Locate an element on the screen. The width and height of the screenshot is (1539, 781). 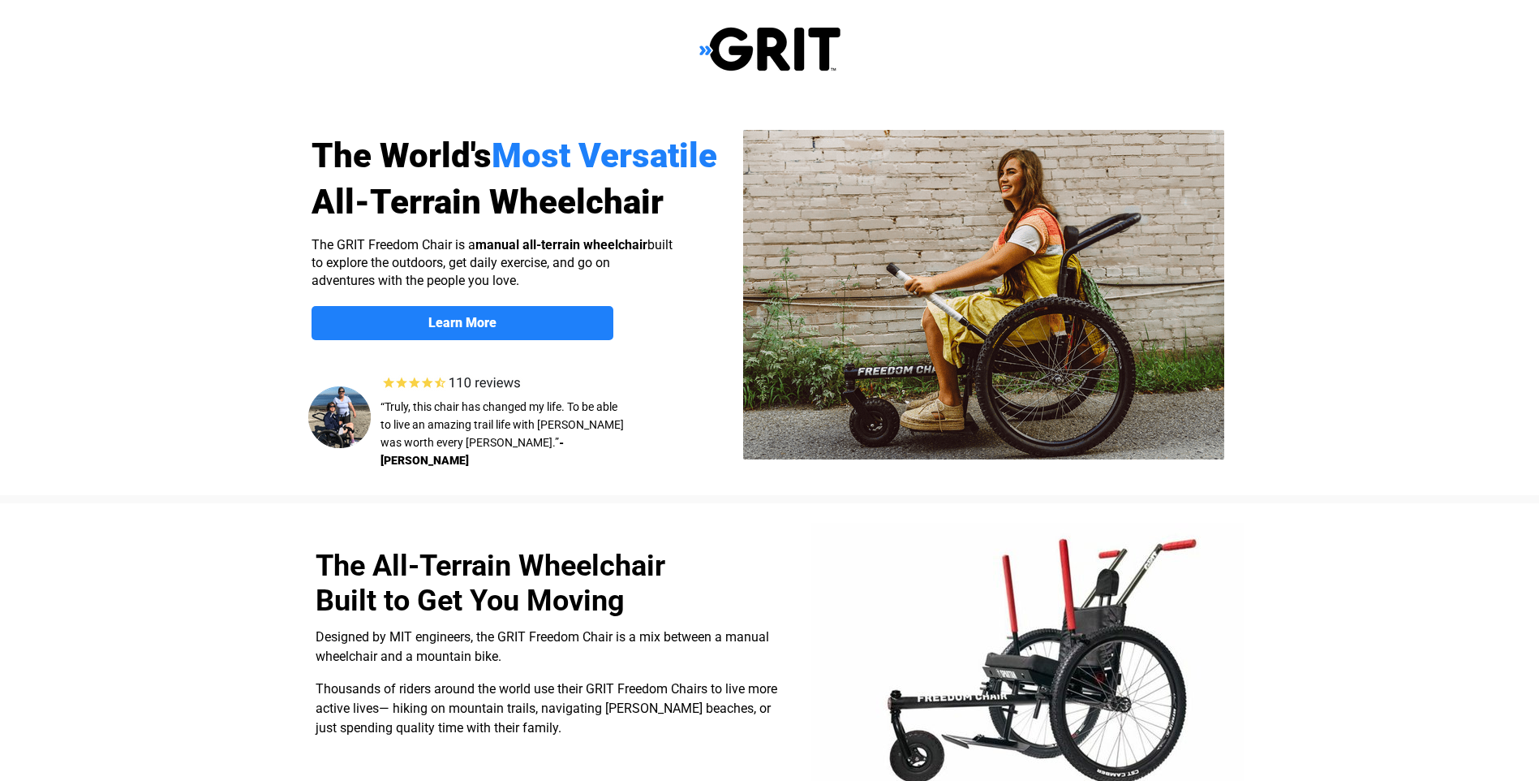
span: The All-Terrain Wheelchair Built to Get You Moving is located at coordinates (490, 583).